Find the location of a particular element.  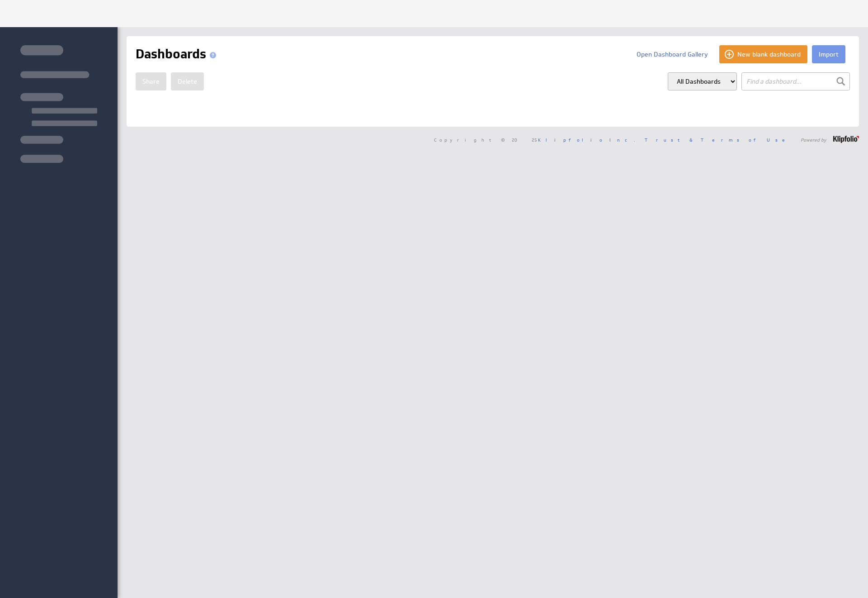

button: Import is located at coordinates (829, 54).